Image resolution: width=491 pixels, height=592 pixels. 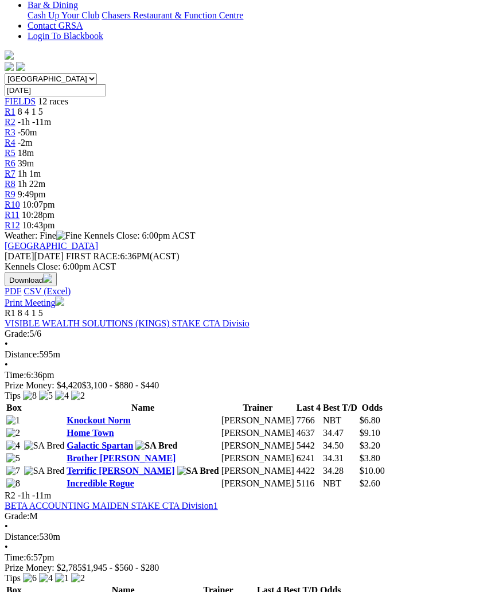 I want to click on td: 5442, so click(x=309, y=446).